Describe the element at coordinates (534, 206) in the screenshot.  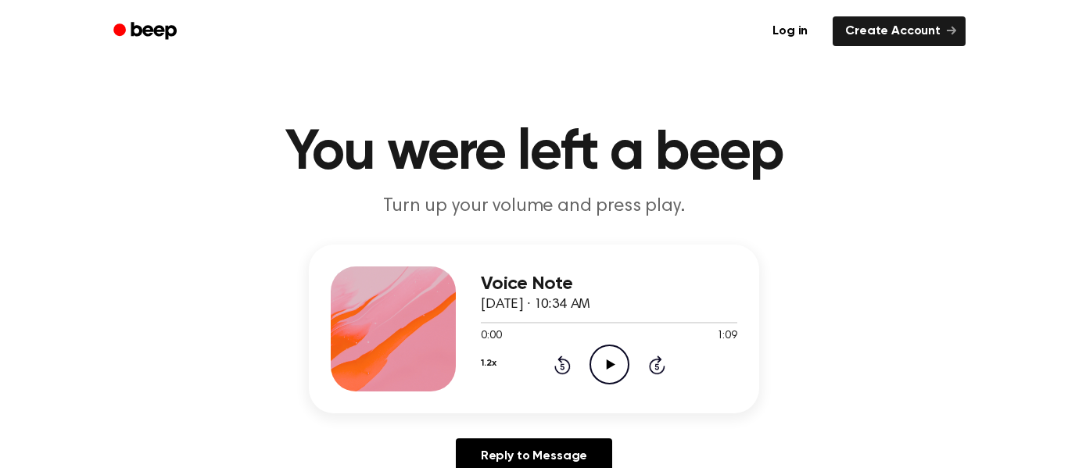
I see `p: Turn up your volume and press play.` at that location.